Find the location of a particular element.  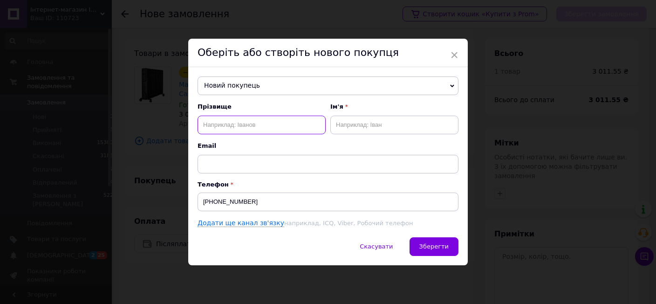

input: Наприклад: Іванов is located at coordinates (261, 125).